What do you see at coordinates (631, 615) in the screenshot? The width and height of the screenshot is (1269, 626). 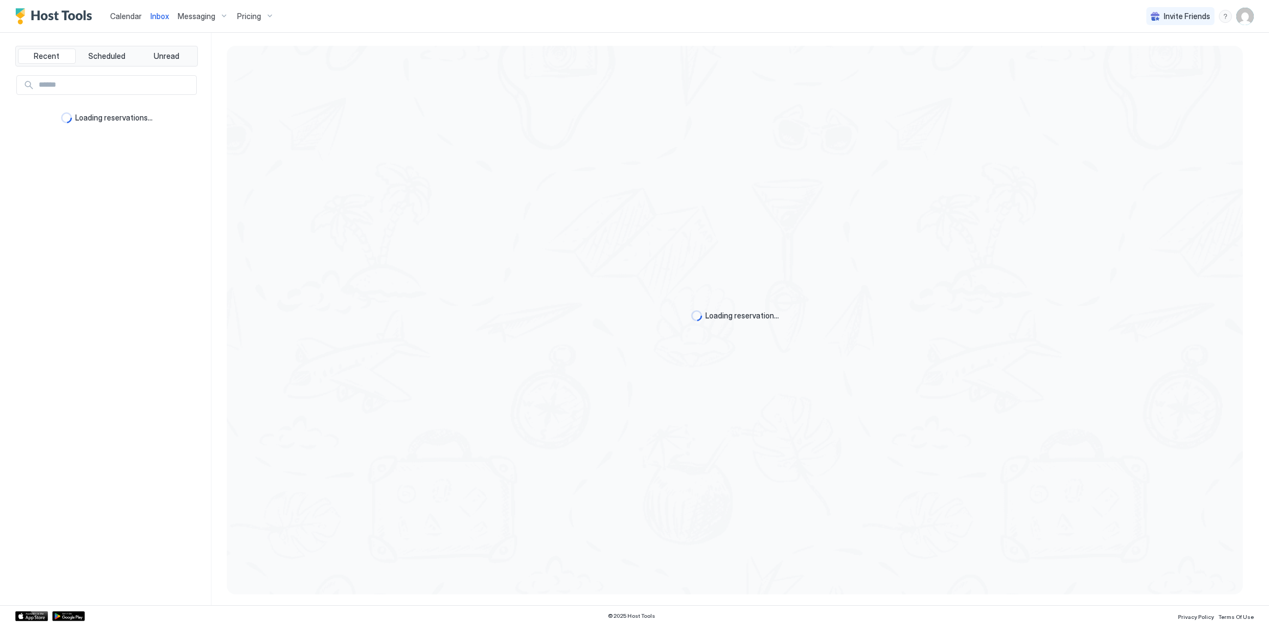 I see `span: © 2025 Host Tools` at bounding box center [631, 615].